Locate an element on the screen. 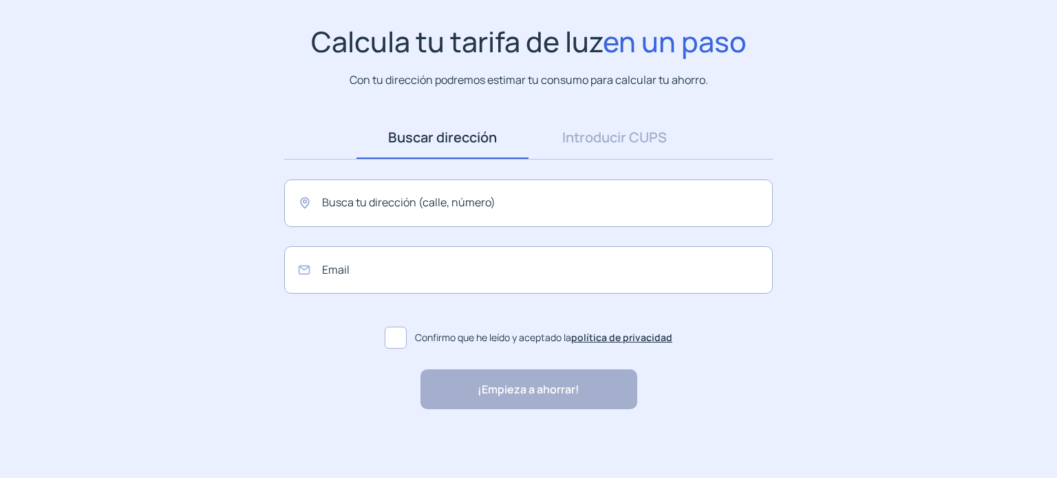 The image size is (1057, 478). p: Con tu dirección podremos estimar tu consumo para calcular tu ahorro. is located at coordinates (529, 80).